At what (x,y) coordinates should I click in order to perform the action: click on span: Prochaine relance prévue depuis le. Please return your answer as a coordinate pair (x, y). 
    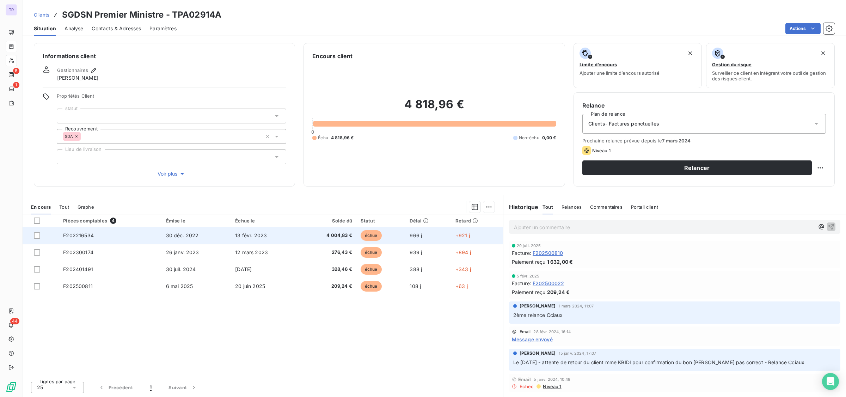
    Looking at the image, I should click on (704, 141).